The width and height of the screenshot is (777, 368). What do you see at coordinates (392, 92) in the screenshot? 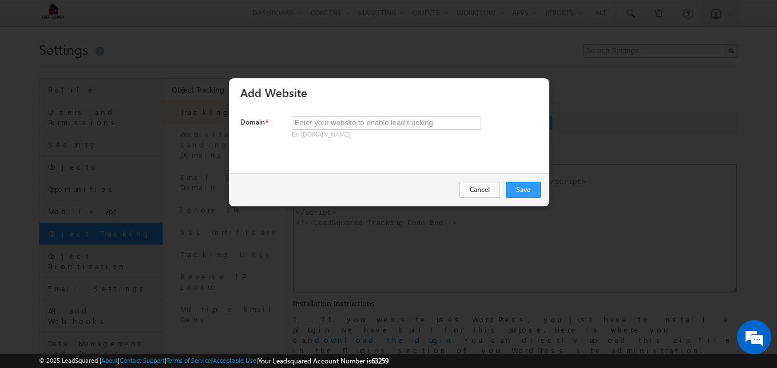
I see `h3: Add Website` at bounding box center [392, 92].